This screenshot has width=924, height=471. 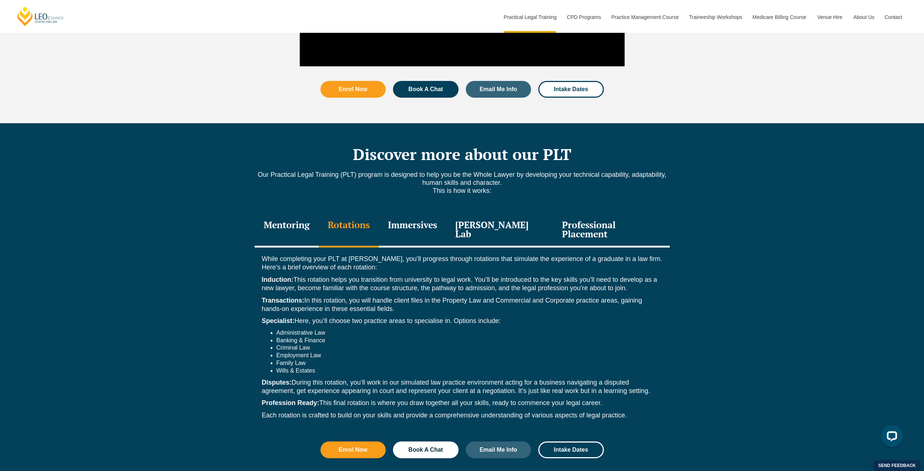 I want to click on a: Medicare Billing Course, so click(x=780, y=17).